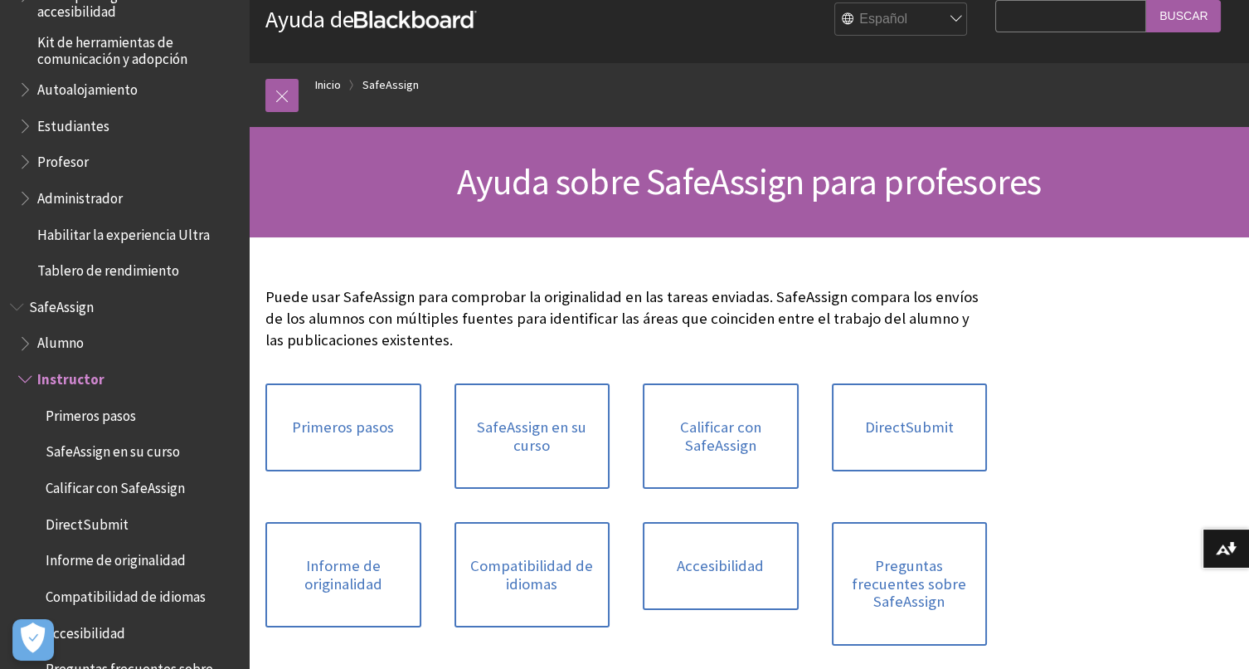 The height and width of the screenshot is (669, 1249). I want to click on span: SafeAssign en su curso, so click(113, 449).